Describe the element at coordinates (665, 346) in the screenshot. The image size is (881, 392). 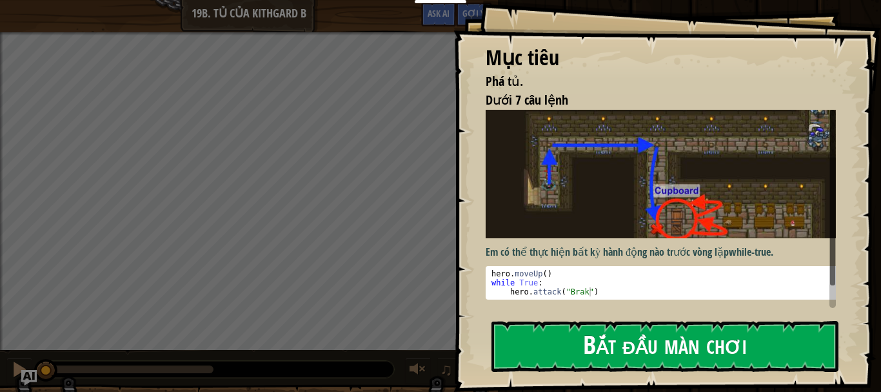
I see `button: Bắt đầu màn chơi` at that location.